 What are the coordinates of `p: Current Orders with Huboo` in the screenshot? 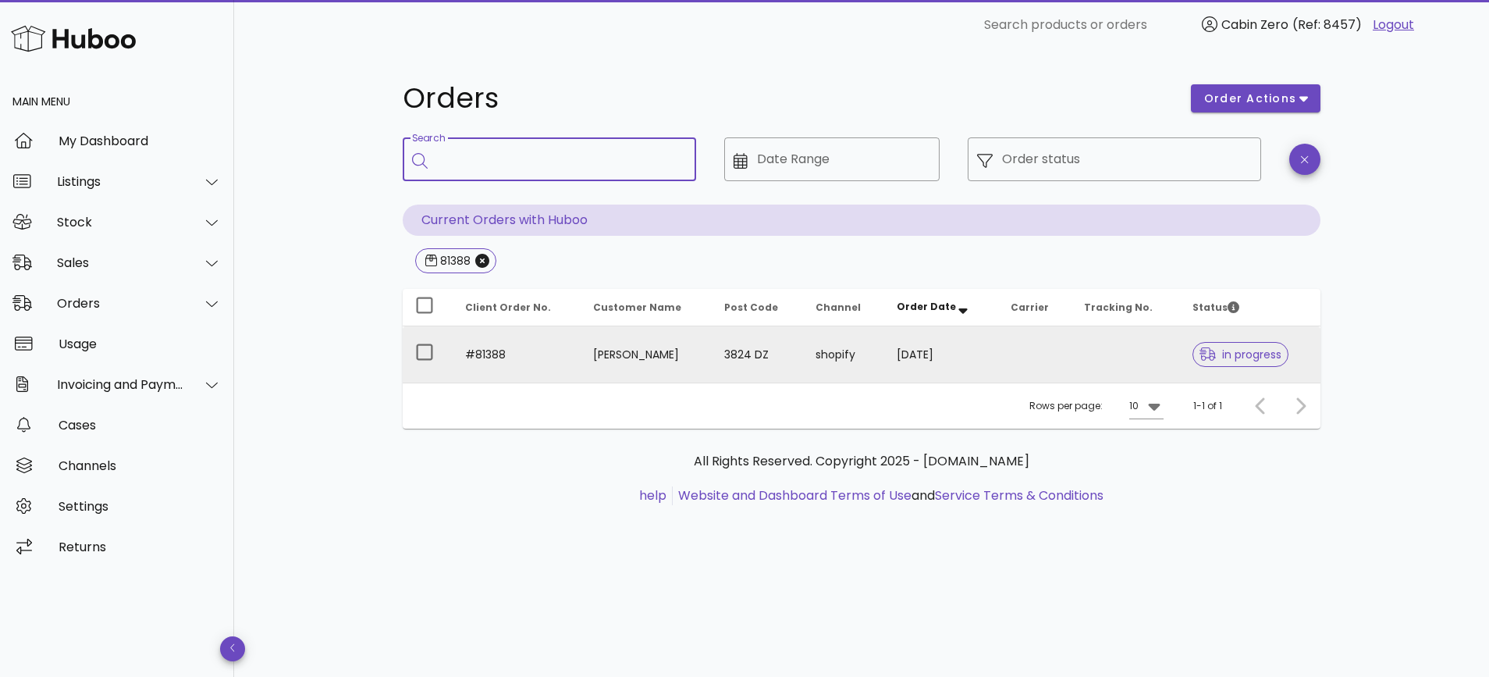 It's located at (862, 220).